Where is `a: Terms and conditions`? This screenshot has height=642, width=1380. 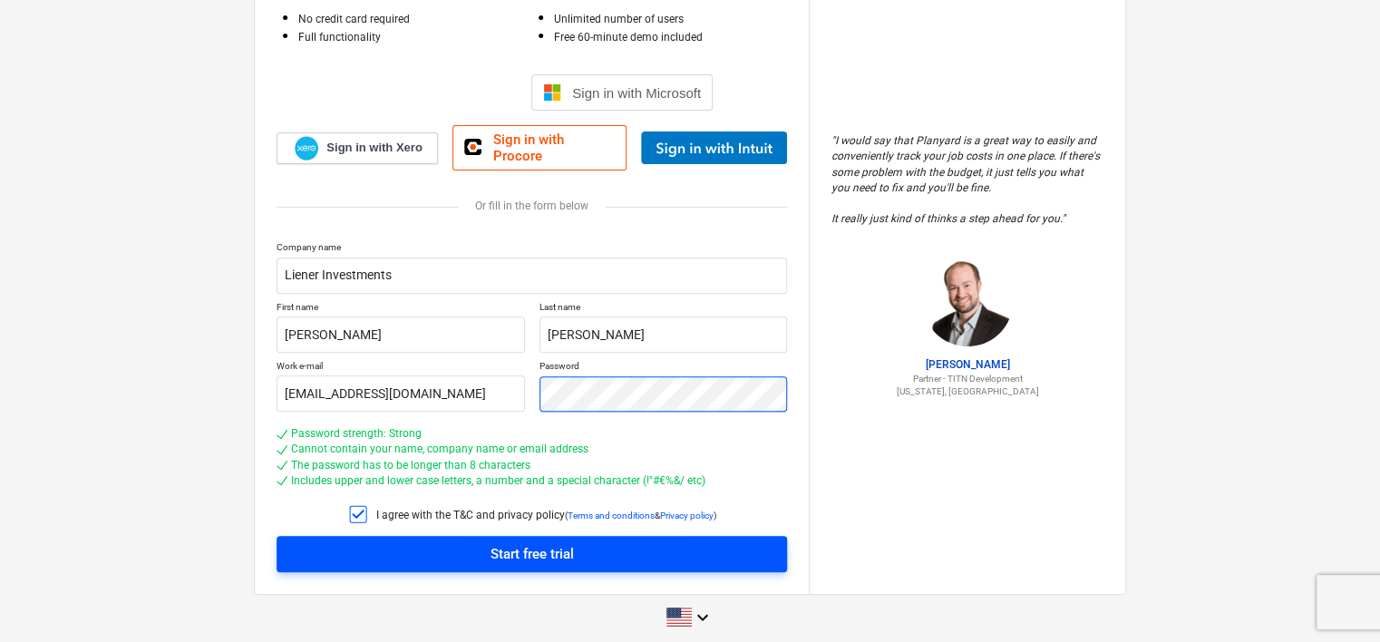
a: Terms and conditions is located at coordinates (611, 515).